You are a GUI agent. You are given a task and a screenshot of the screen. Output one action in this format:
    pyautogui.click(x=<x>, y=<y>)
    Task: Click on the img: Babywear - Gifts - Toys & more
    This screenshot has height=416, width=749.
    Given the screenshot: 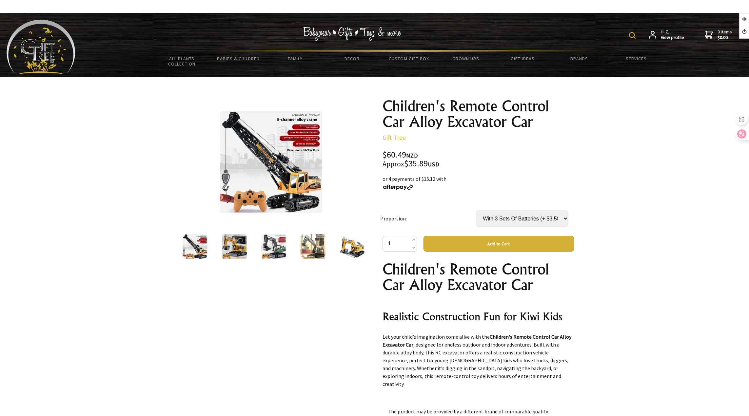 What is the action you would take?
    pyautogui.click(x=352, y=34)
    